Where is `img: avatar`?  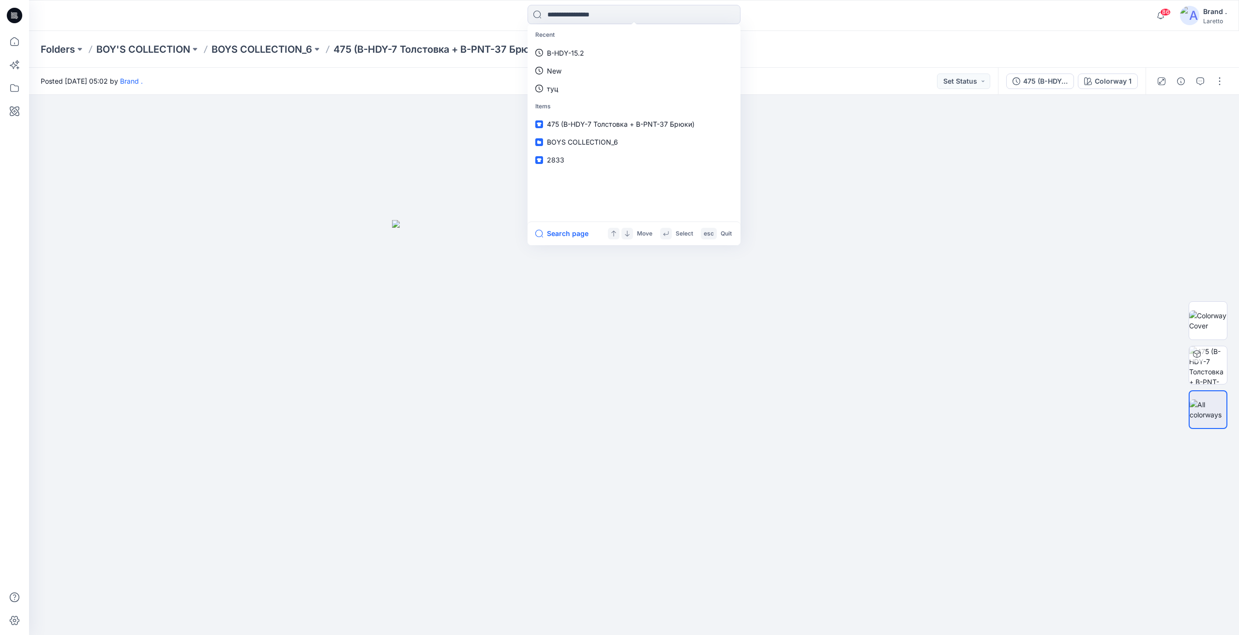
img: avatar is located at coordinates (1189, 15).